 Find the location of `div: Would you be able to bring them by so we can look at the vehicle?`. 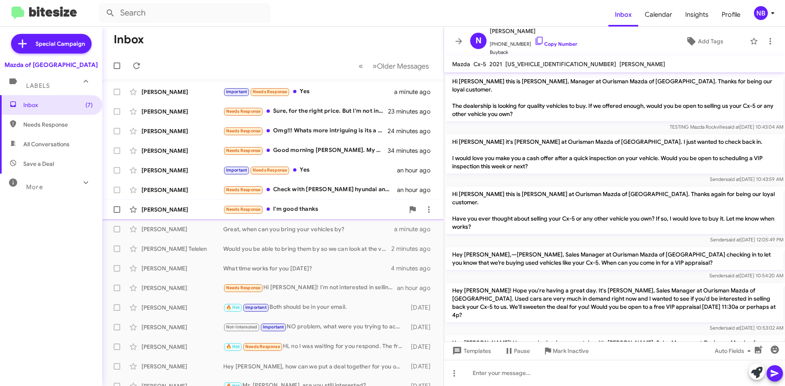

div: Would you be able to bring them by so we can look at the vehicle? is located at coordinates (307, 249).